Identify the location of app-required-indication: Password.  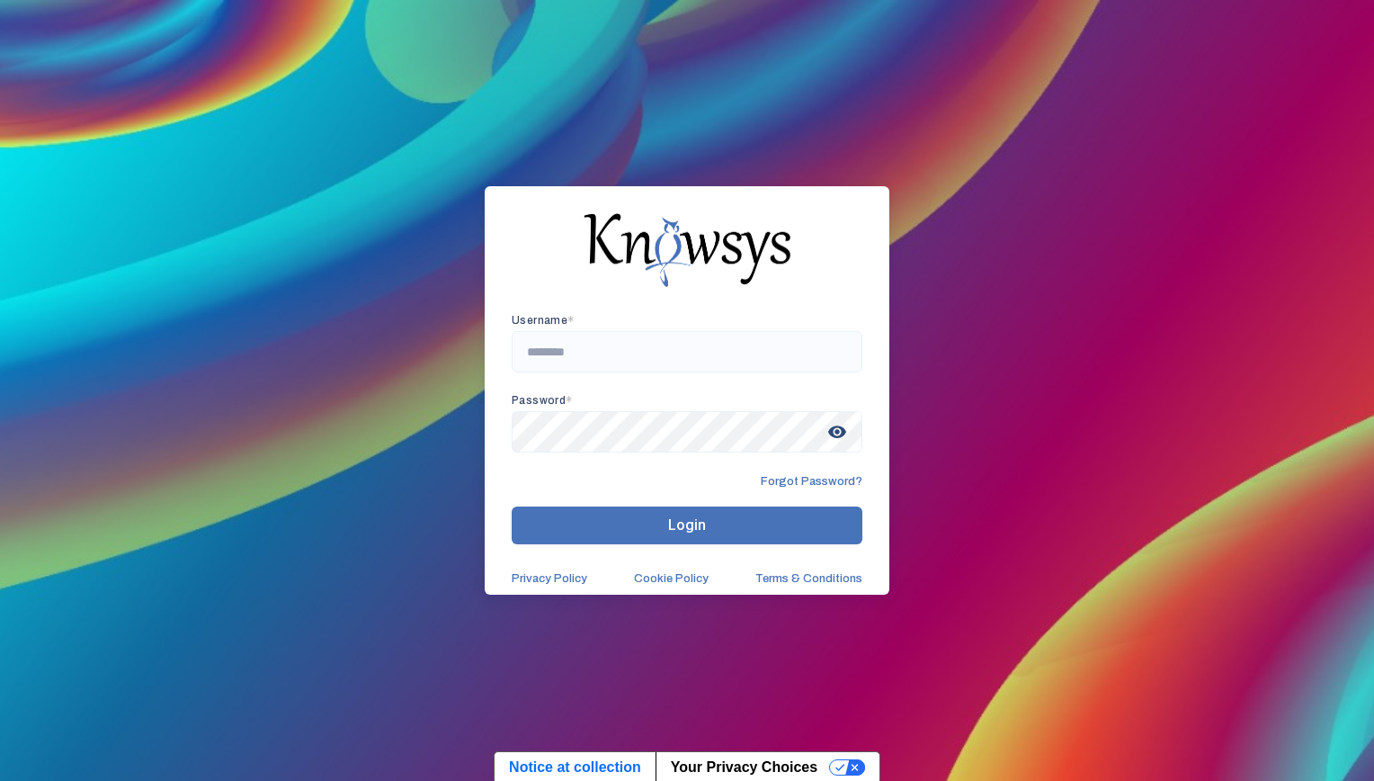
(542, 400).